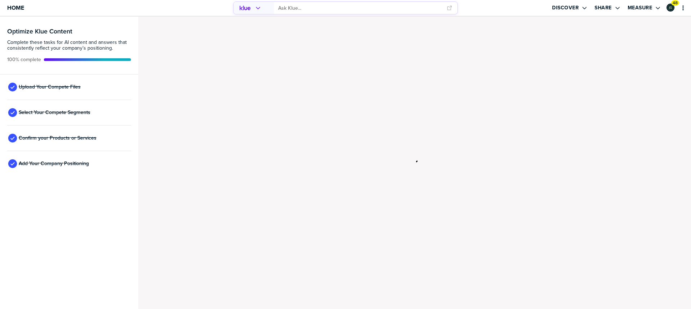 The image size is (691, 309). Describe the element at coordinates (565, 8) in the screenshot. I see `label: Discover` at that location.